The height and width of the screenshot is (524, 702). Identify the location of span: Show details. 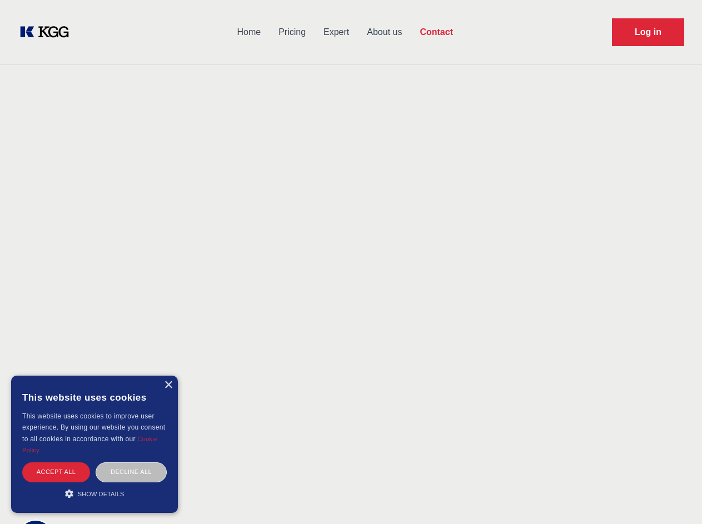
(101, 494).